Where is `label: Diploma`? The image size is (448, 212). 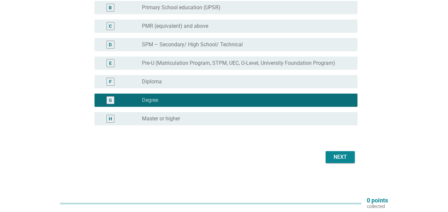 label: Diploma is located at coordinates (152, 82).